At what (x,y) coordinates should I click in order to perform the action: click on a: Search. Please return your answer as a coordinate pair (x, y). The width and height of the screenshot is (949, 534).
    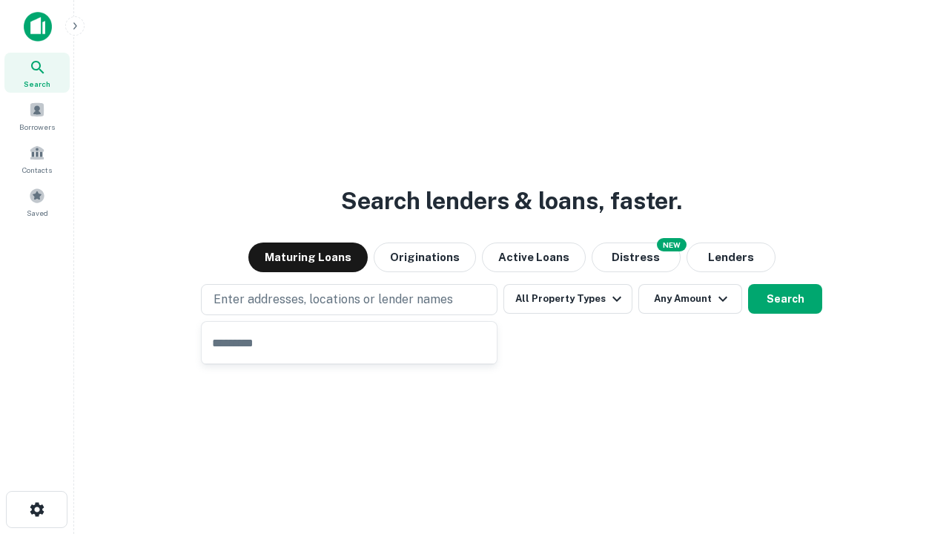
    Looking at the image, I should click on (37, 73).